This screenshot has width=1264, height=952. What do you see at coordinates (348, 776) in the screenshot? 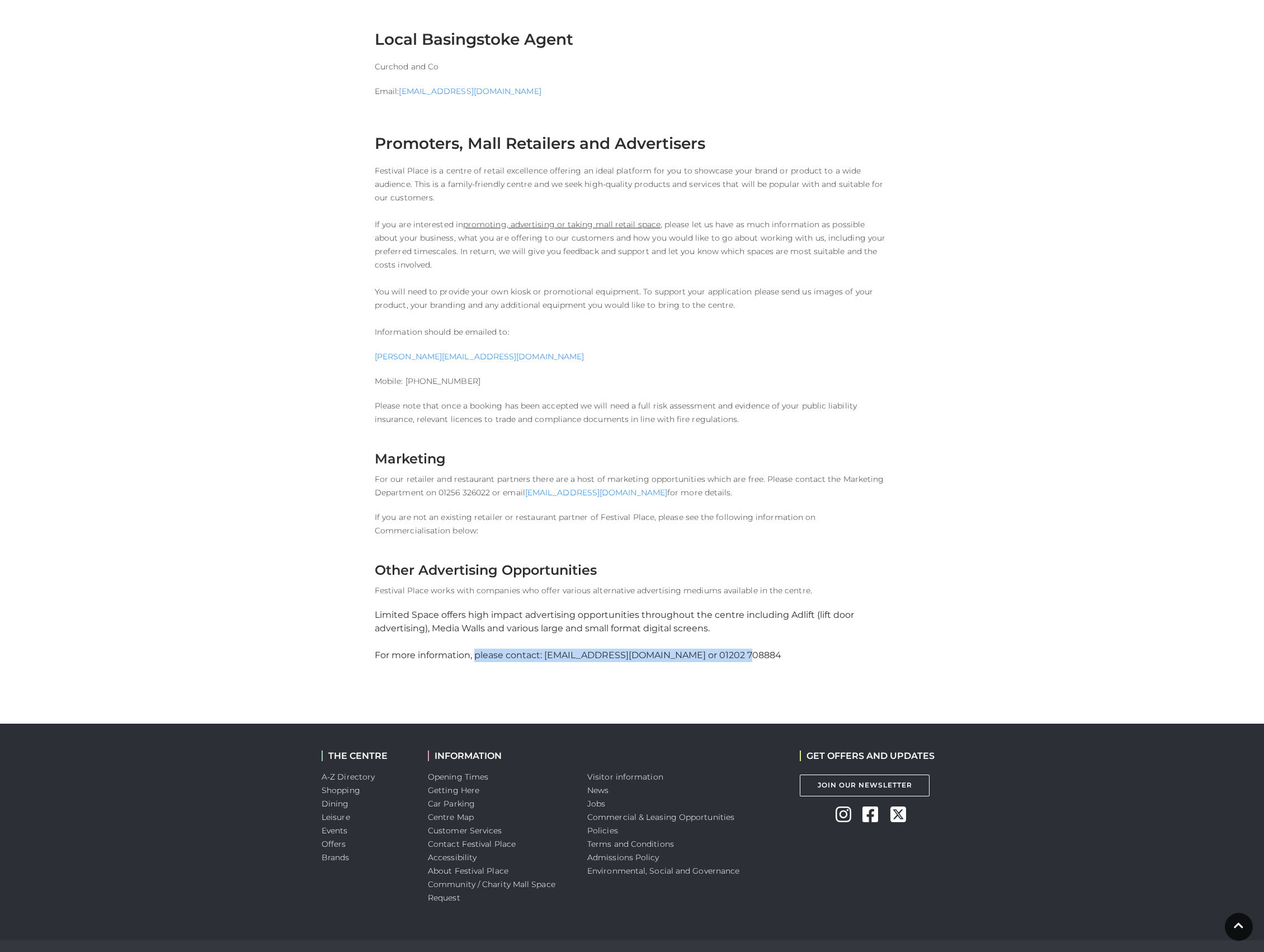
I see `a: A-Z Directory` at bounding box center [348, 776].